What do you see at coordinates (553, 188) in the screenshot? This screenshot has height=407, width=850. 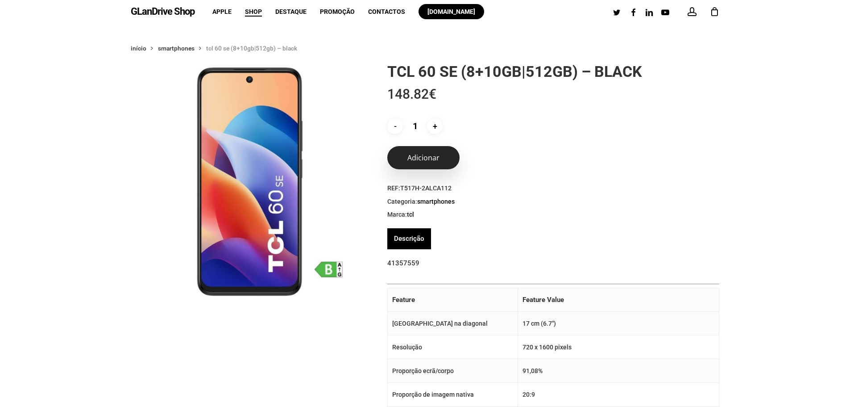 I see `span: REF:` at bounding box center [553, 188].